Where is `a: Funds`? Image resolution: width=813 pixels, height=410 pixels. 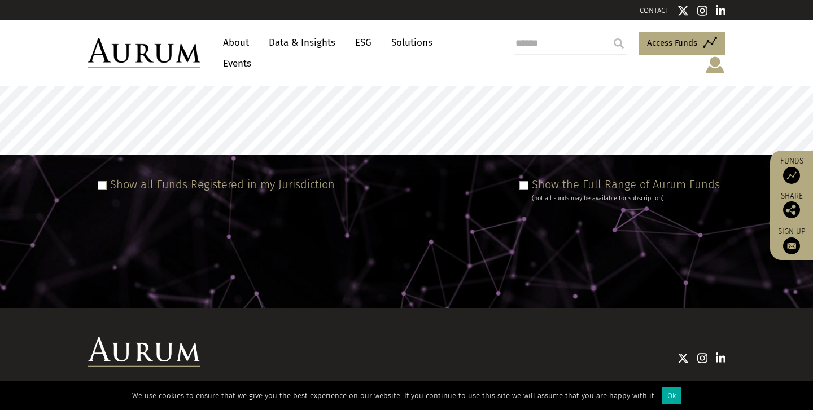 a: Funds is located at coordinates (792, 170).